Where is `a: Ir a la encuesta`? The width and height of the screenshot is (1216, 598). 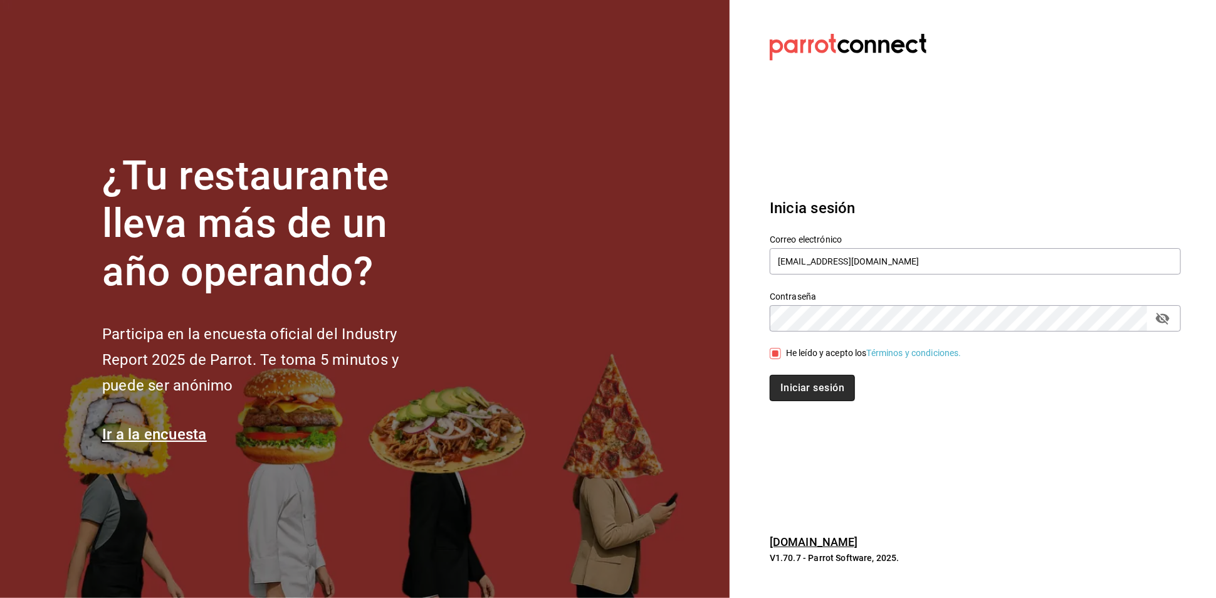 a: Ir a la encuesta is located at coordinates (154, 434).